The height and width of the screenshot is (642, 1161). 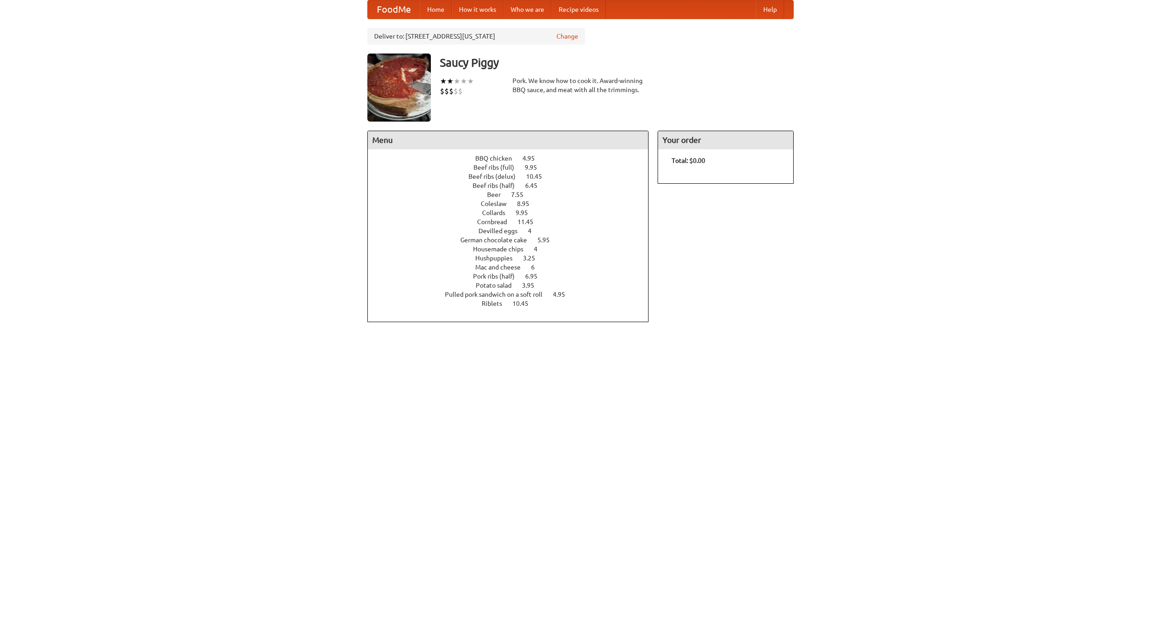 What do you see at coordinates (533, 258) in the screenshot?
I see `span: 3.25` at bounding box center [533, 258].